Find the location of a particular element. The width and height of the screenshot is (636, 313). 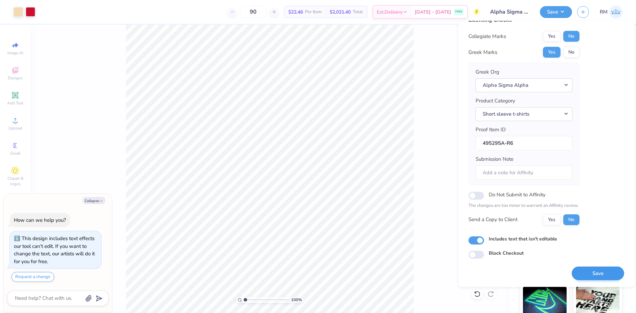

span: Upload is located at coordinates (15, 128).